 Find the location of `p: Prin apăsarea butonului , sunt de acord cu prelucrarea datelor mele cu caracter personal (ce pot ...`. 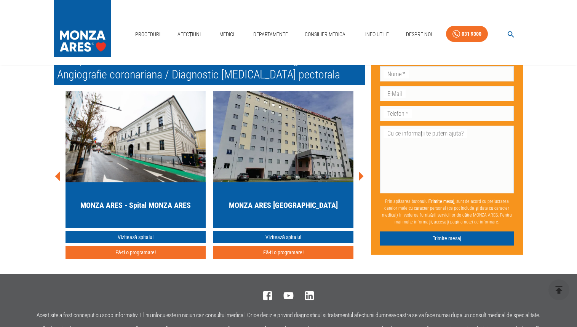

p: Prin apăsarea butonului , sunt de acord cu prelucrarea datelor mele cu caracter personal (ce pot ... is located at coordinates (447, 212).